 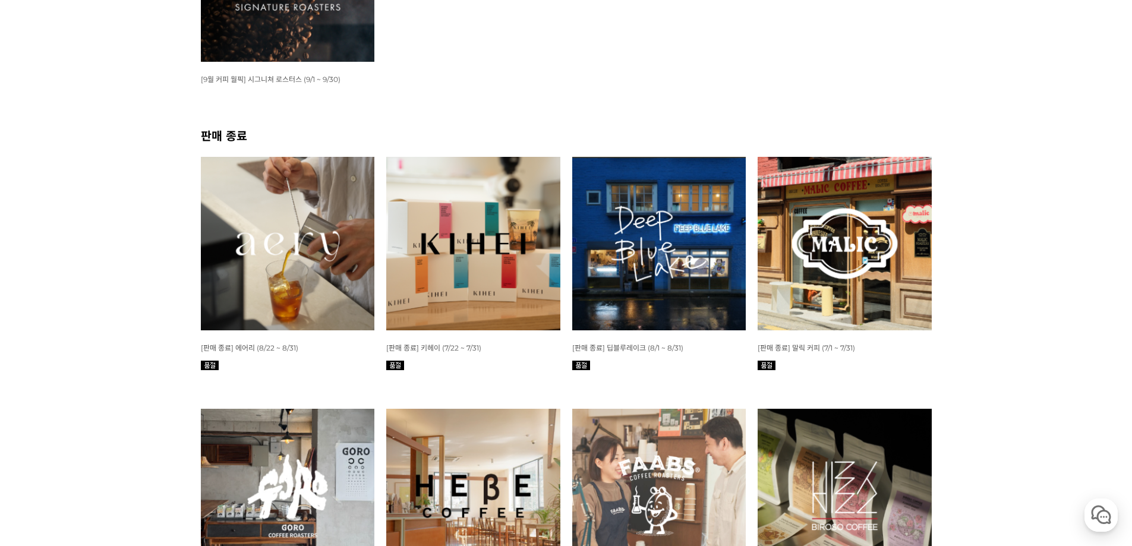 What do you see at coordinates (434, 348) in the screenshot?
I see `span: [판매 종료] 키헤이 (7/22 ~ 7/31)` at bounding box center [434, 348].